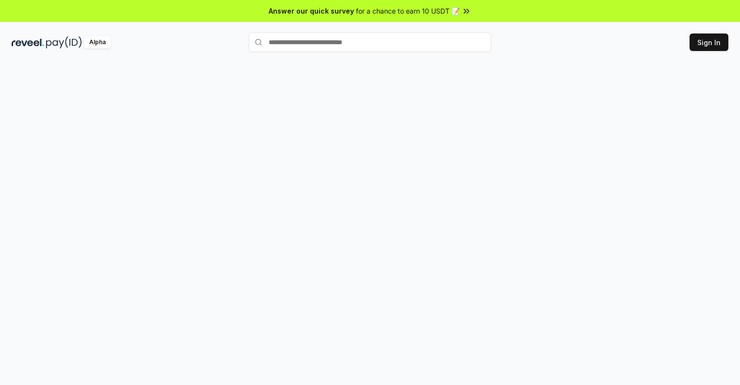 This screenshot has width=740, height=385. Describe the element at coordinates (408, 11) in the screenshot. I see `span: for a chance to earn 10 USDT 📝` at that location.